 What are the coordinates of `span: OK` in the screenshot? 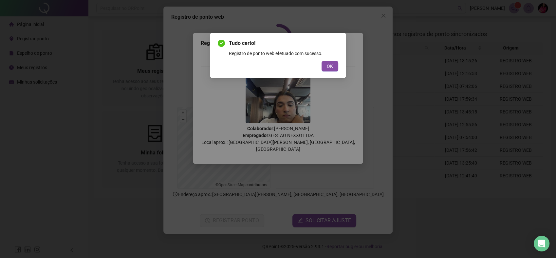 It's located at (330, 66).